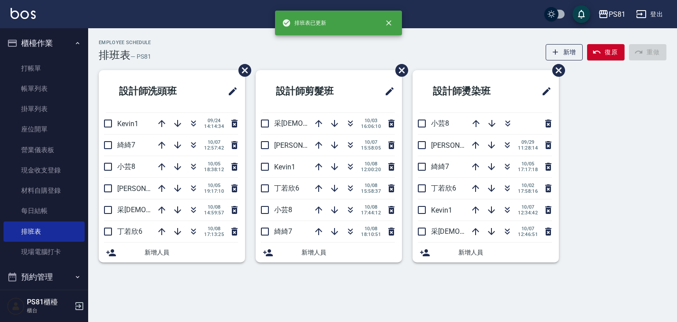 Image resolution: width=677 pixels, height=322 pixels. I want to click on a: 座位開單, so click(44, 129).